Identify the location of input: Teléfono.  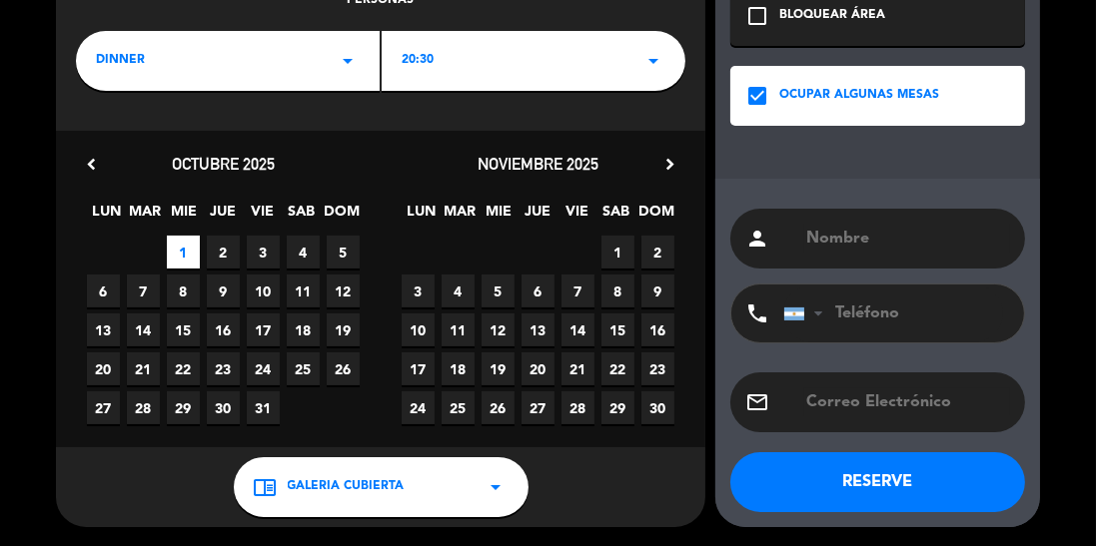
(893, 314).